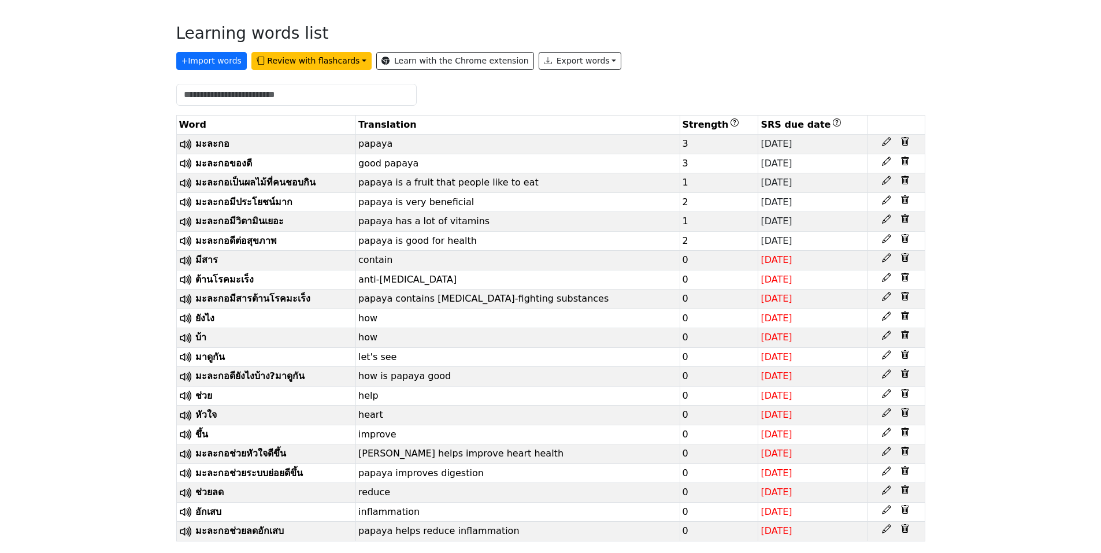 The height and width of the screenshot is (553, 1101). Describe the element at coordinates (205, 318) in the screenshot. I see `span: ยังไง` at that location.